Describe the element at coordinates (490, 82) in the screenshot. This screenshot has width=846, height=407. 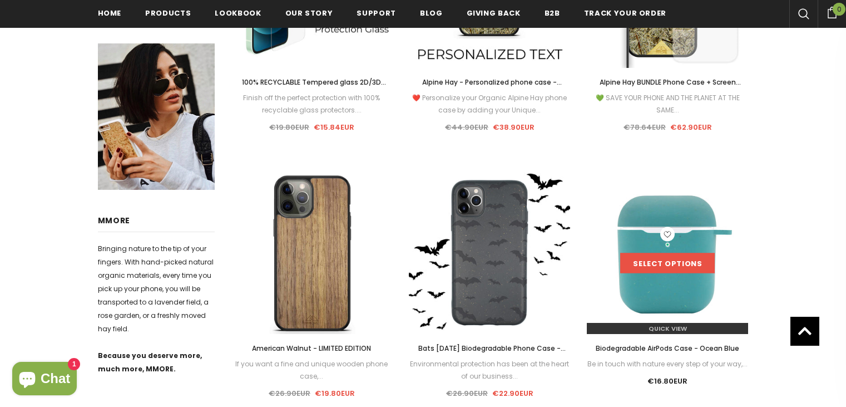
I see `a: Alpine Hay - Personalized phone case - Personalized gift` at that location.